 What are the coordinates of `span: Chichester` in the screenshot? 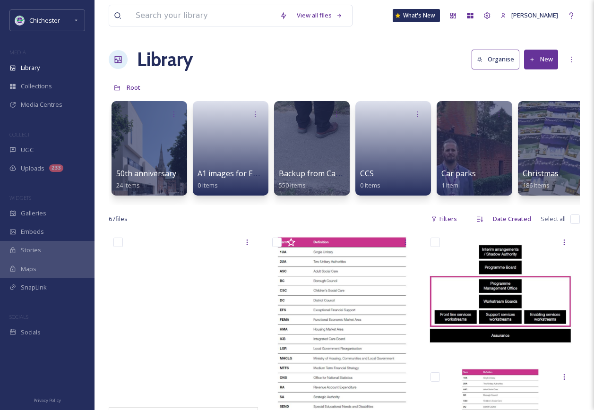 It's located at (44, 20).